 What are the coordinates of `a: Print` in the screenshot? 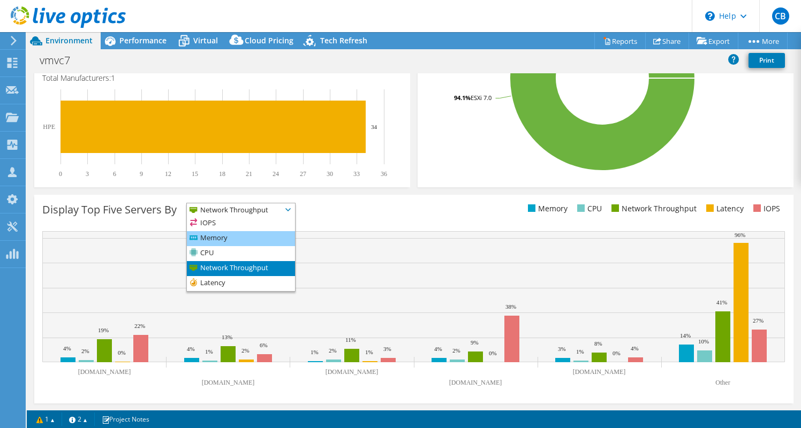 It's located at (766, 60).